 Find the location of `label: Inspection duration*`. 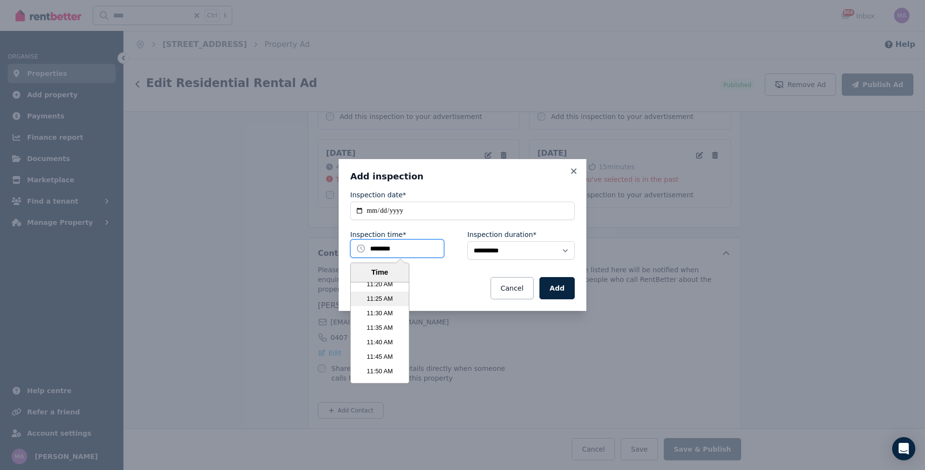

label: Inspection duration* is located at coordinates (502, 235).